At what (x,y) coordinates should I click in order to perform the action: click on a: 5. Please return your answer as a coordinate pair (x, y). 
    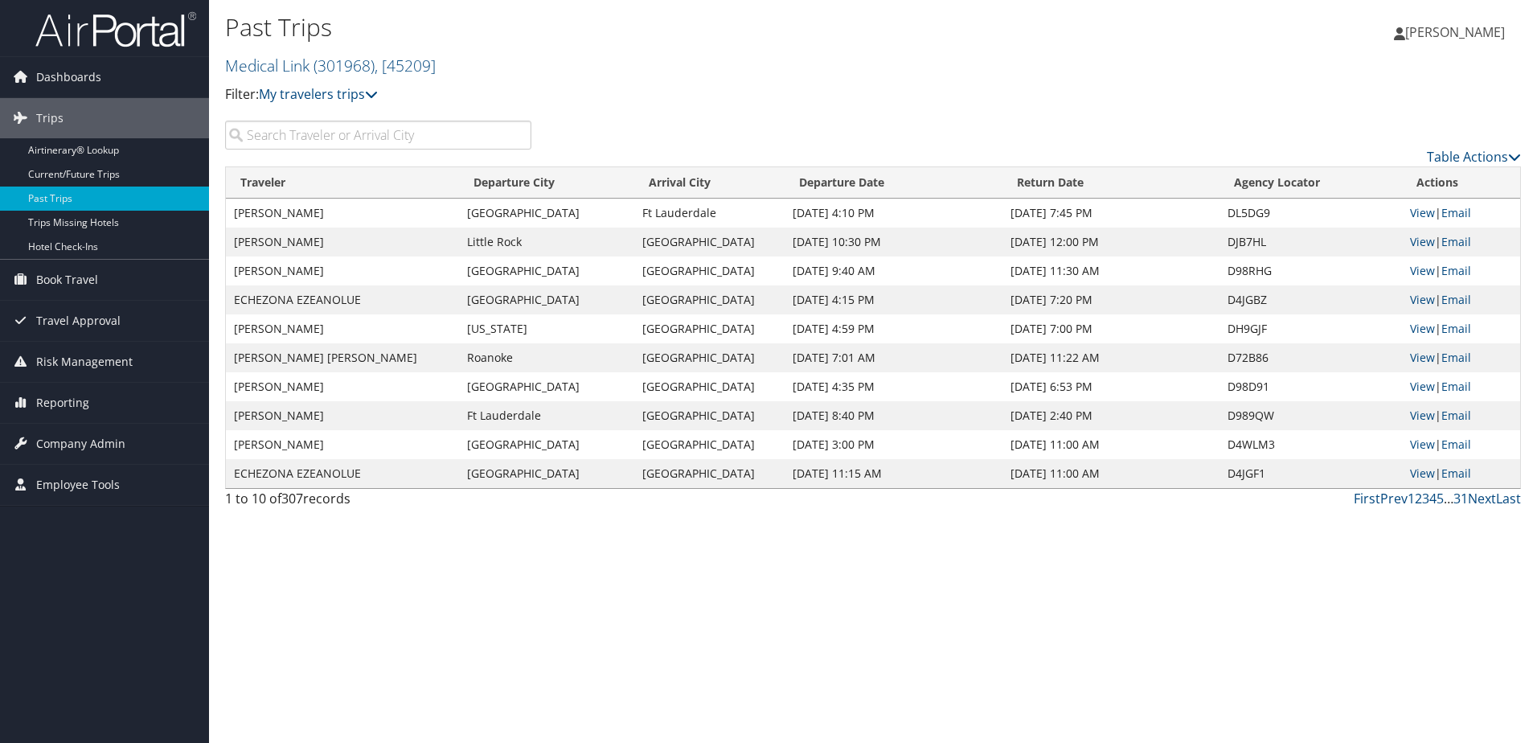
    Looking at the image, I should click on (1440, 499).